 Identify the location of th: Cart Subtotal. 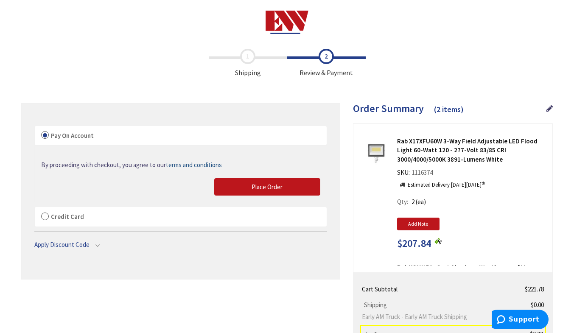
(436, 289).